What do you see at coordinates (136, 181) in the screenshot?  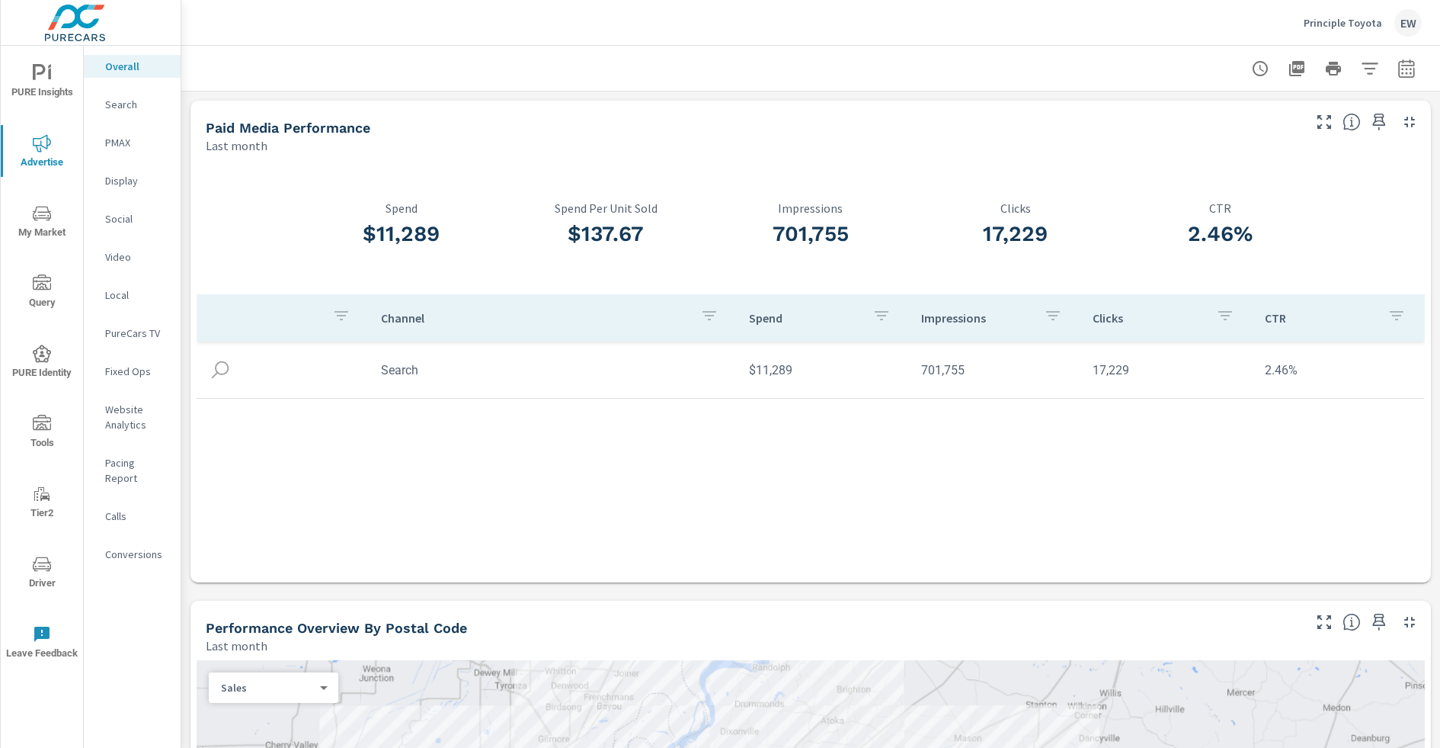 I see `p: Display` at bounding box center [136, 181].